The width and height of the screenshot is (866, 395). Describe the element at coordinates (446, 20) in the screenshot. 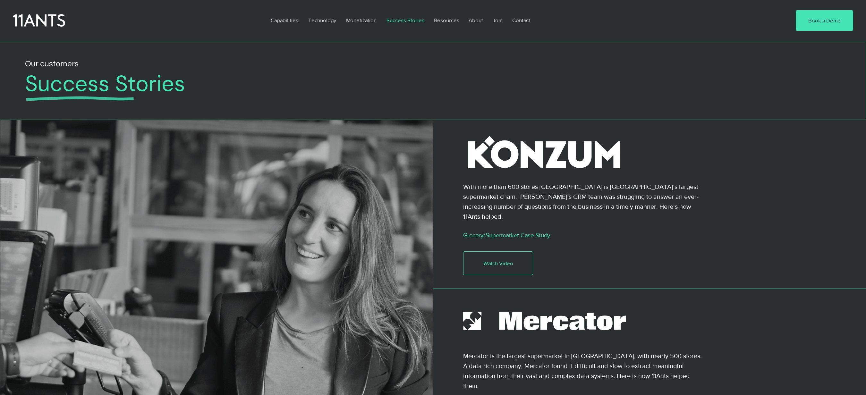

I see `p: Resources` at that location.